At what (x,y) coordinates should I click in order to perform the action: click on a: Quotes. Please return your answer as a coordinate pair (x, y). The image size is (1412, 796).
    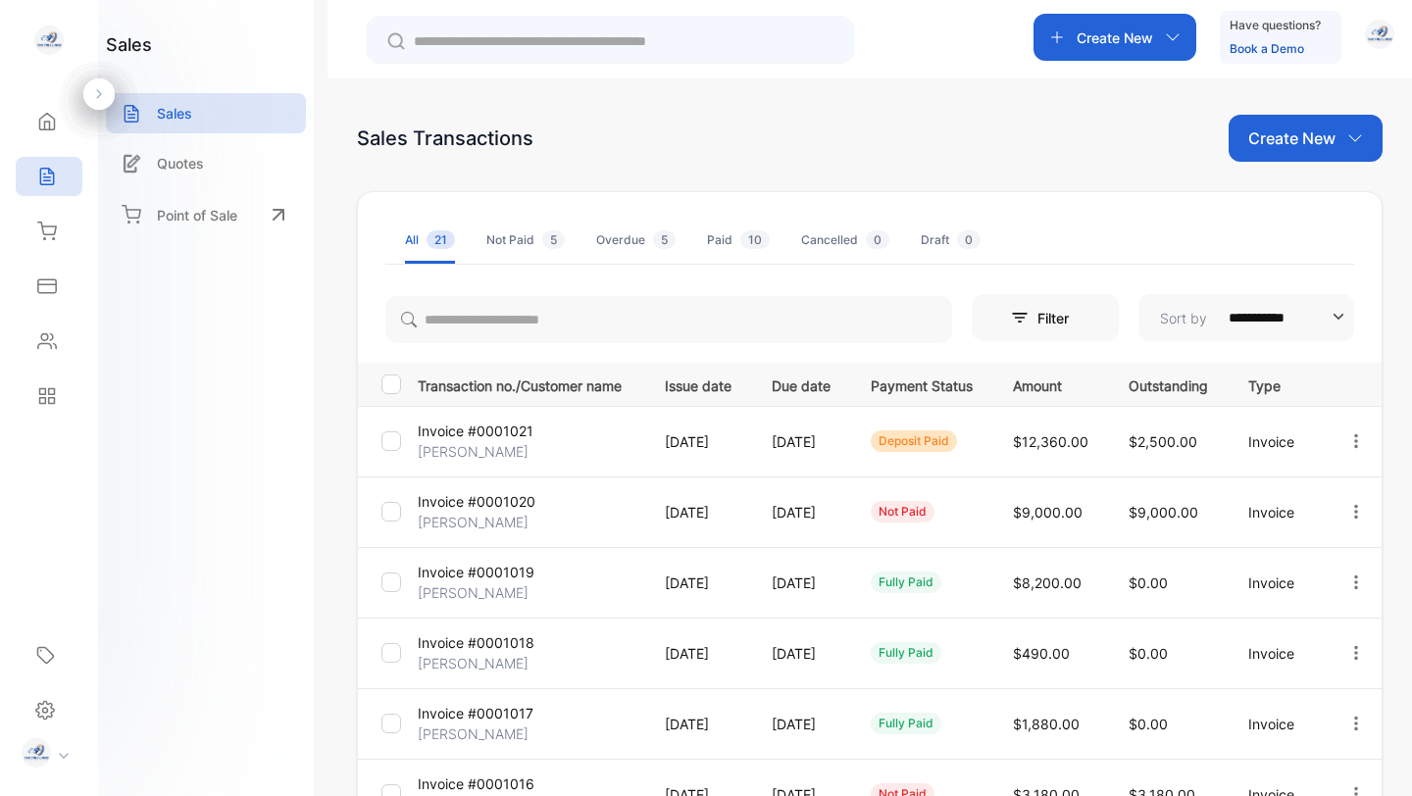
    Looking at the image, I should click on (206, 163).